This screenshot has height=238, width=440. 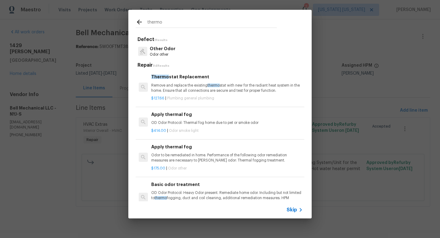 What do you see at coordinates (227, 88) in the screenshot?
I see `p: Remove and replace the existing stat with new for the radiant heat system in the home. Ensure tha...` at bounding box center [227, 88].